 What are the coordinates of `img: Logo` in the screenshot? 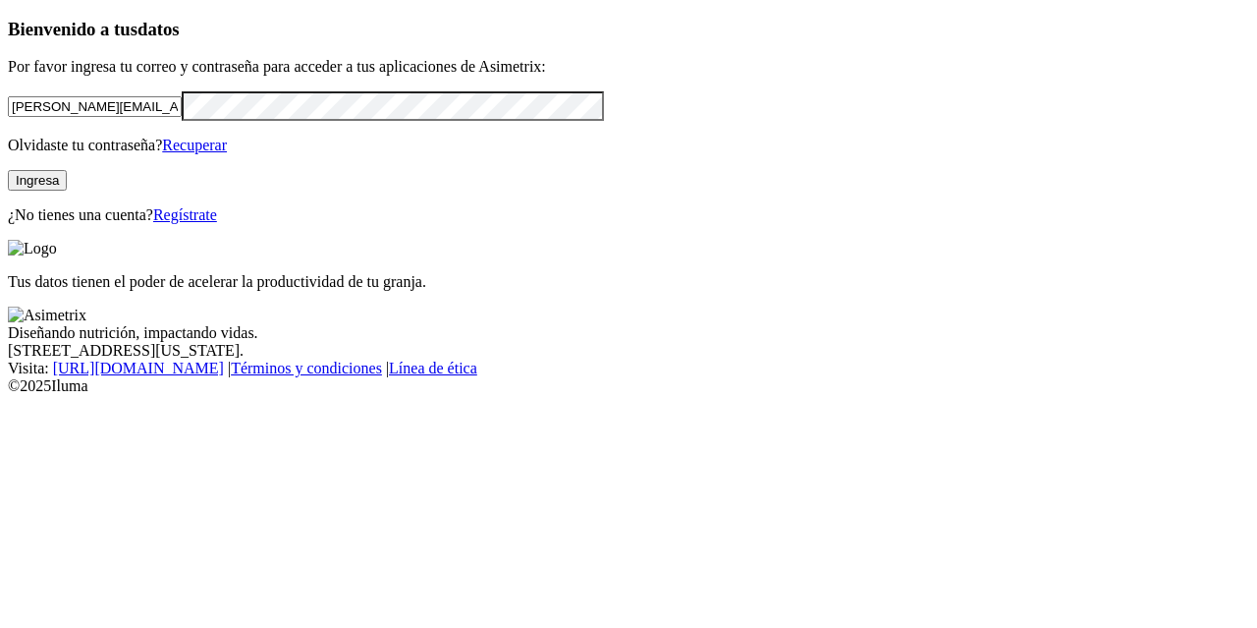 It's located at (32, 248).